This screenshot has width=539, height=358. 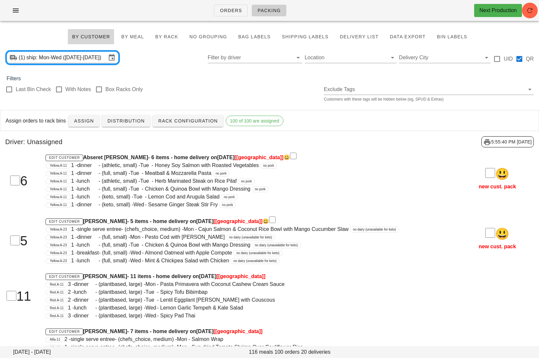 I want to click on label: Last Bin Check, so click(x=33, y=90).